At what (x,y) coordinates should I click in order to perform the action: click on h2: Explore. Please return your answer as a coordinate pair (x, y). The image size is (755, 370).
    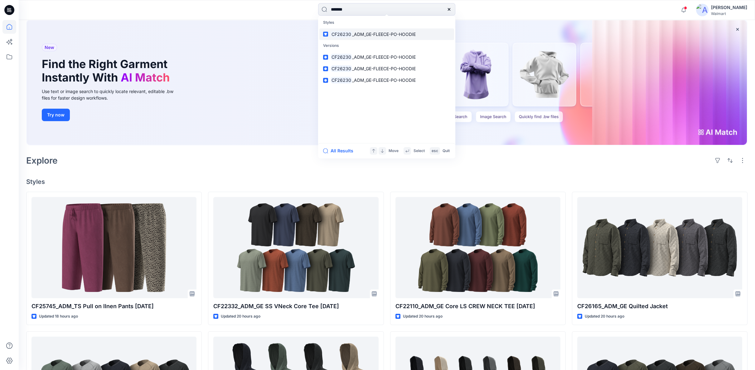
    Looking at the image, I should click on (42, 160).